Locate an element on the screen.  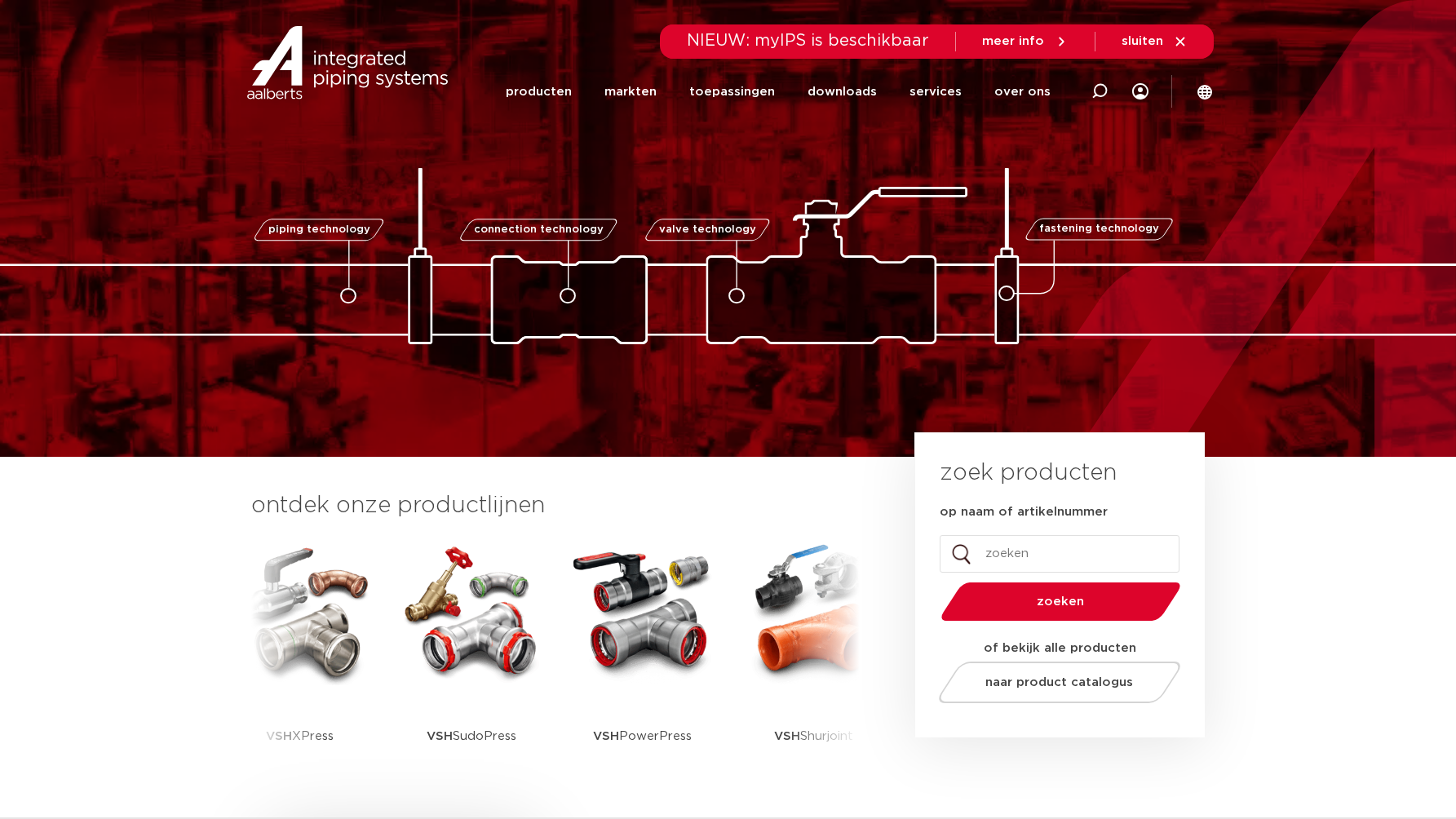
span: naar product catalogus is located at coordinates (1059, 682).